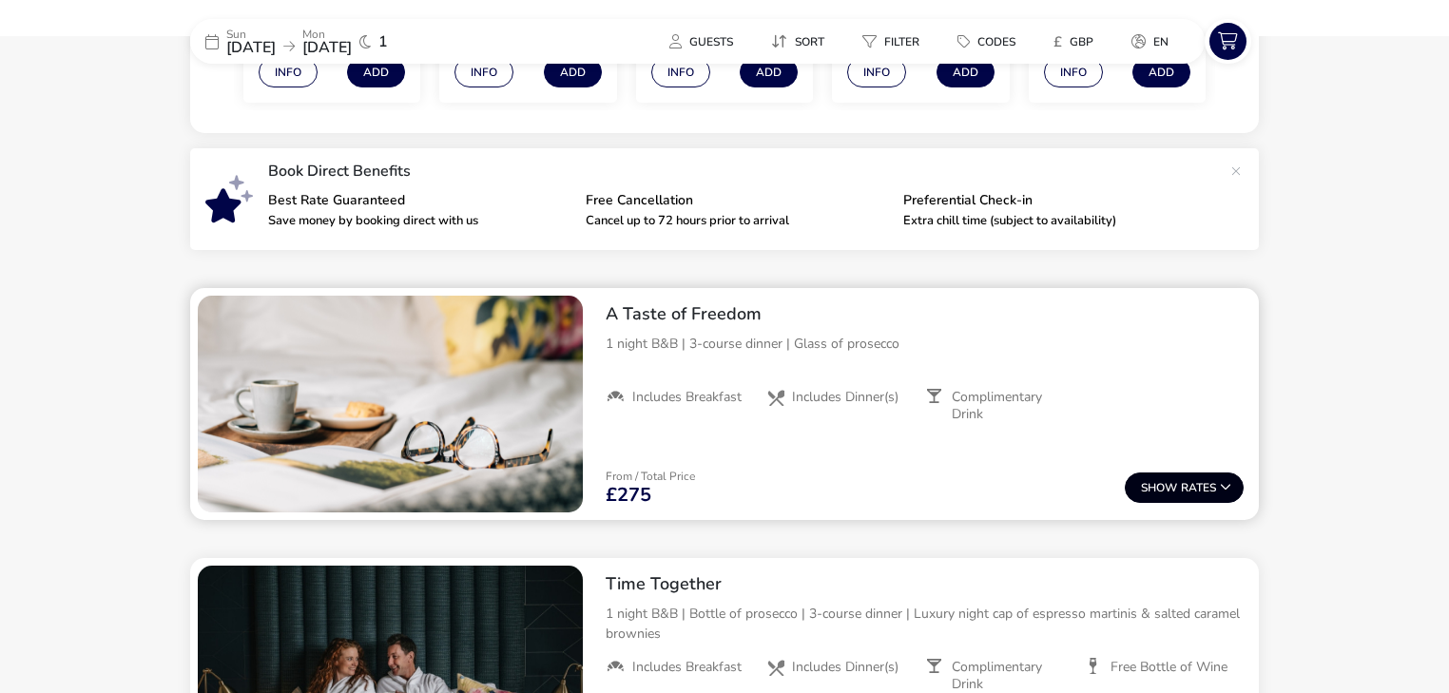 The height and width of the screenshot is (693, 1449). I want to click on span: Show, so click(1161, 488).